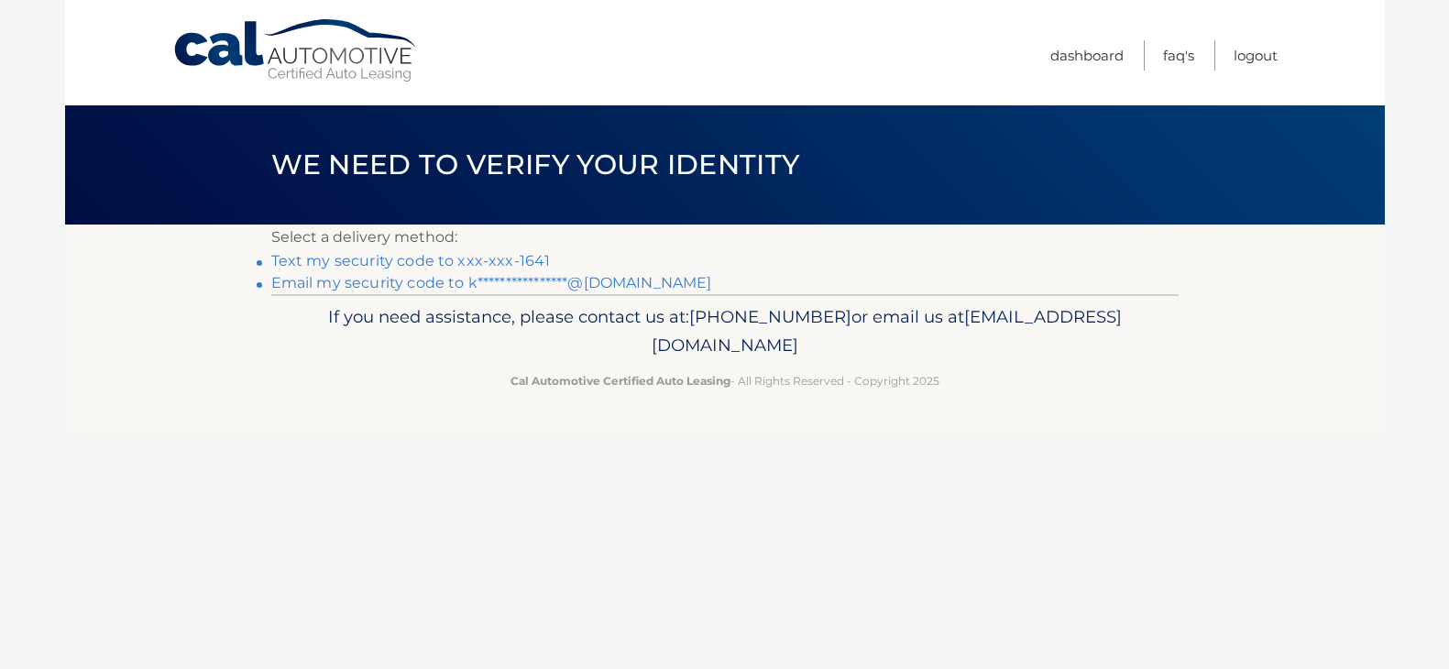 Image resolution: width=1449 pixels, height=669 pixels. What do you see at coordinates (535, 164) in the screenshot?
I see `span: We need to verify your identity` at bounding box center [535, 164].